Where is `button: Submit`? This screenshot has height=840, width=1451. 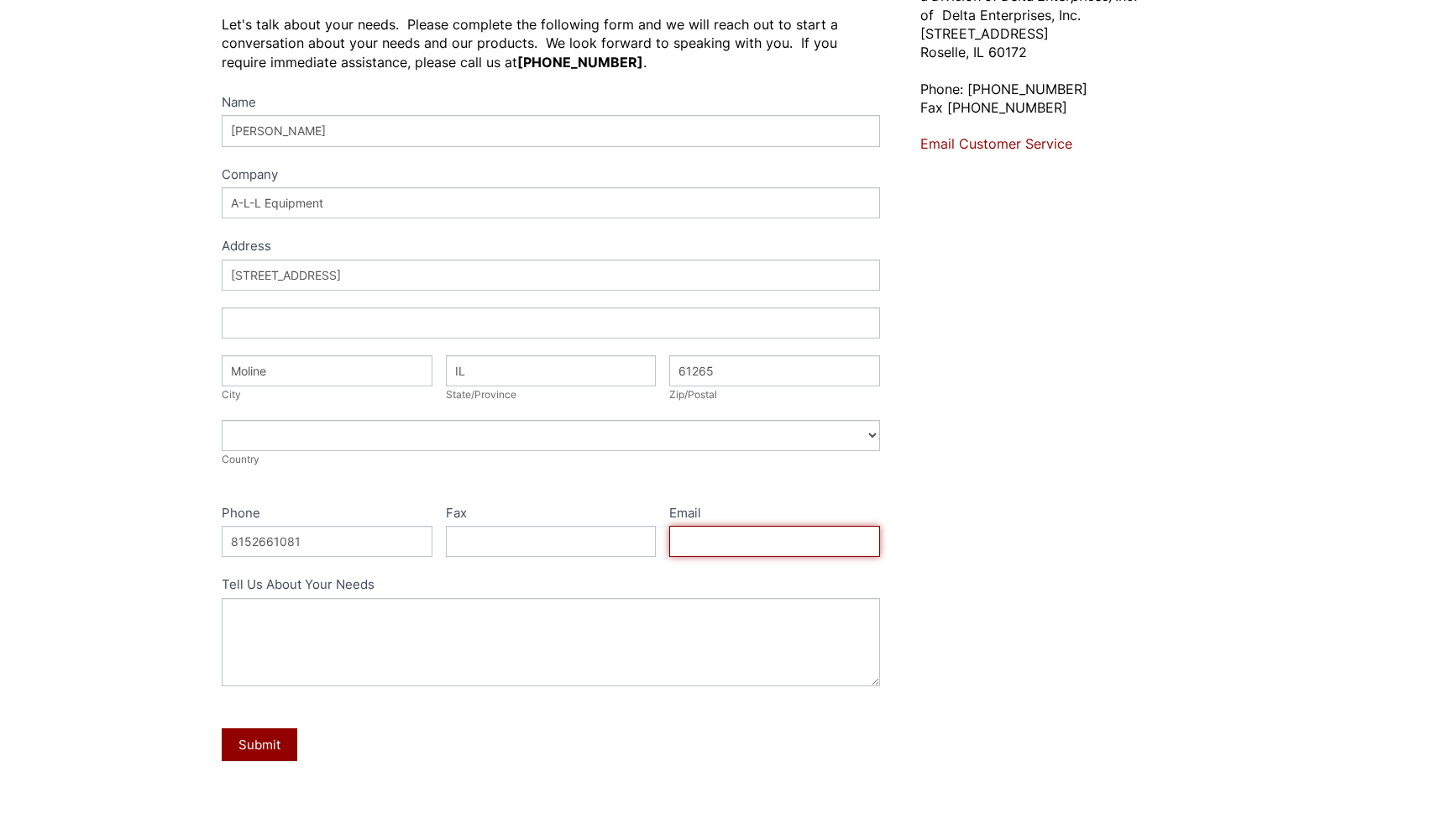
button: Submit is located at coordinates (259, 744).